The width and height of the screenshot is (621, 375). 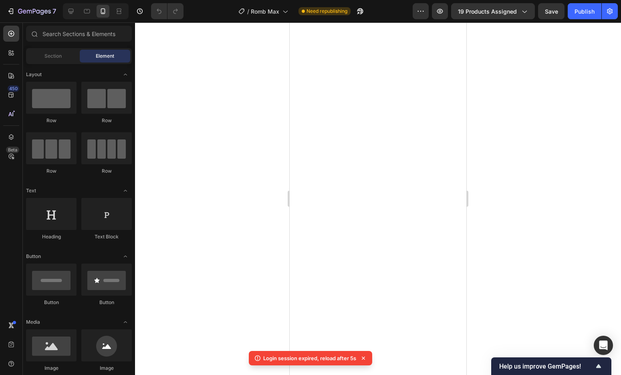 I want to click on span: Section, so click(x=53, y=56).